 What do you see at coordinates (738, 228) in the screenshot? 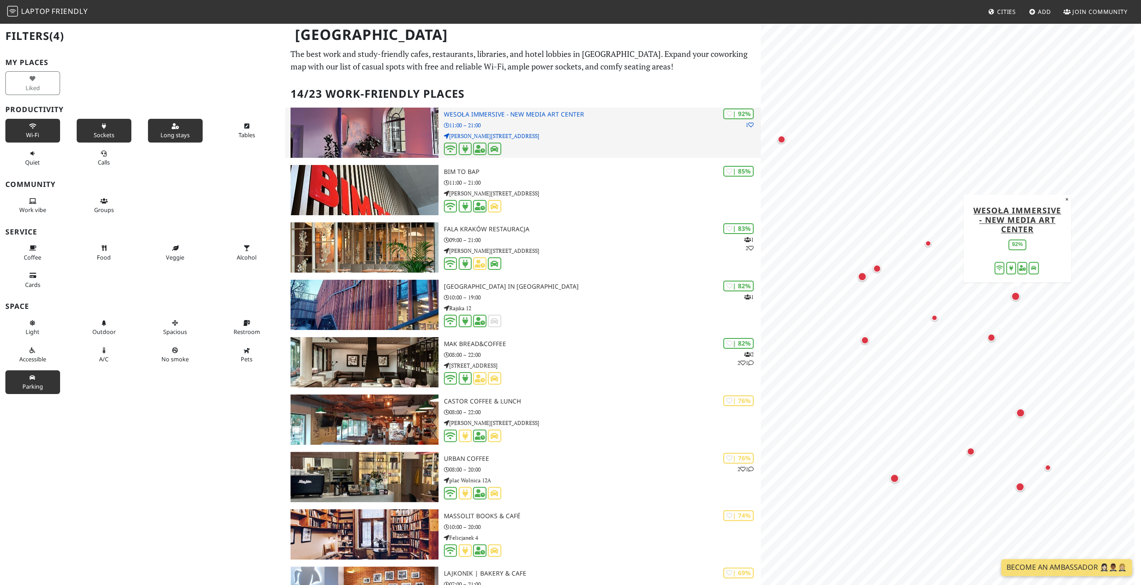
I see `div: | 83%` at bounding box center [738, 228].